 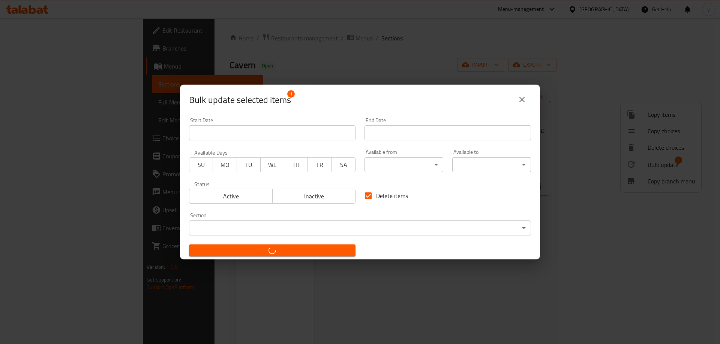 What do you see at coordinates (201, 165) in the screenshot?
I see `button: SU` at bounding box center [201, 165].